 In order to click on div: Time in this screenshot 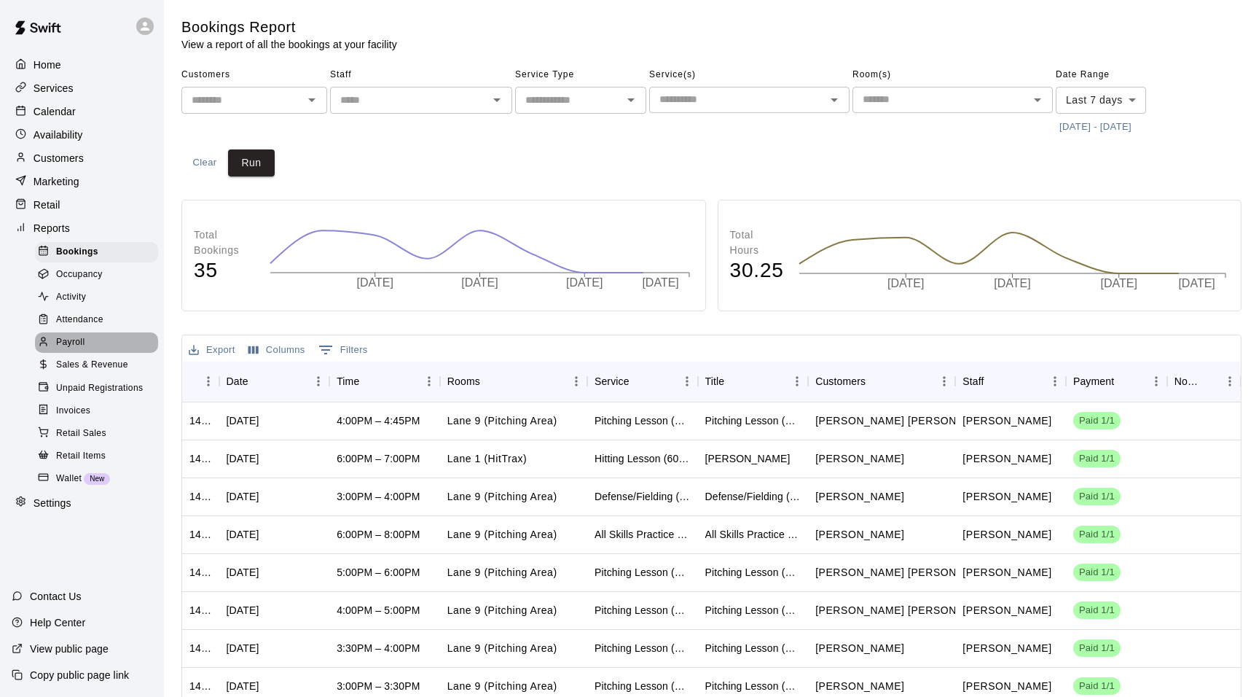, I will do `click(348, 381)`.